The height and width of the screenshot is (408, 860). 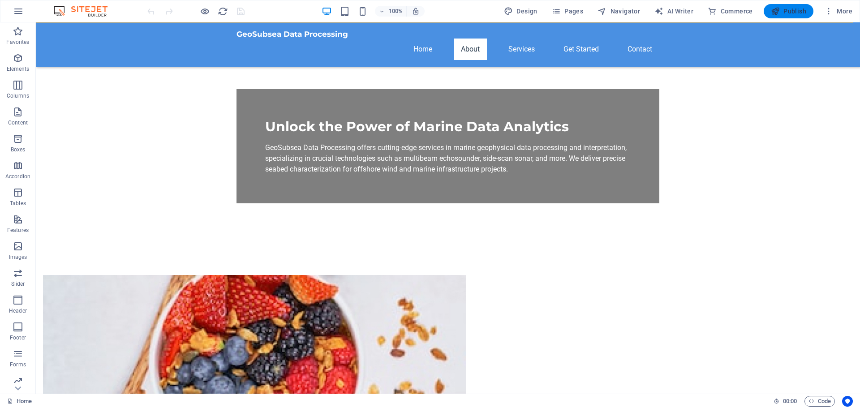 What do you see at coordinates (390, 11) in the screenshot?
I see `button: 100%` at bounding box center [390, 11].